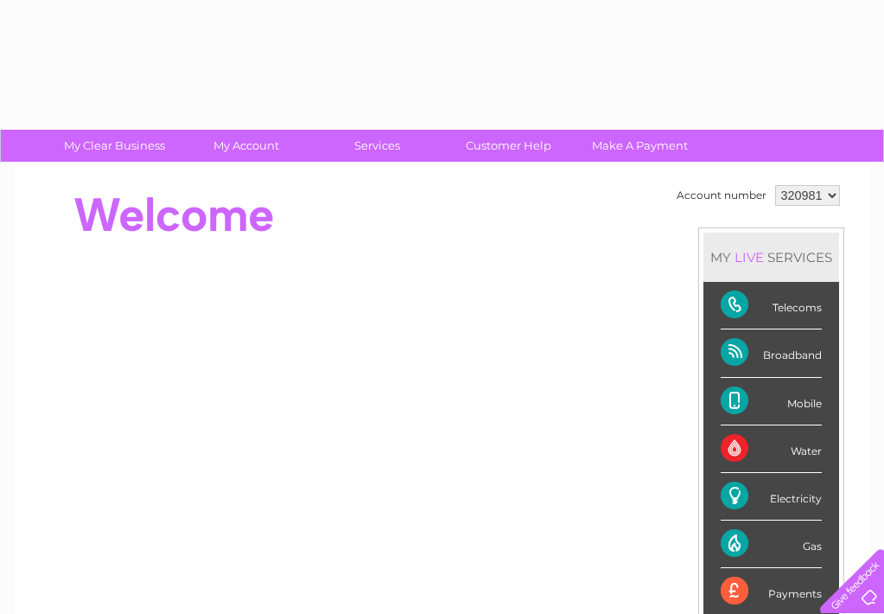 The width and height of the screenshot is (884, 614). What do you see at coordinates (771, 544) in the screenshot?
I see `div: Gas` at bounding box center [771, 544].